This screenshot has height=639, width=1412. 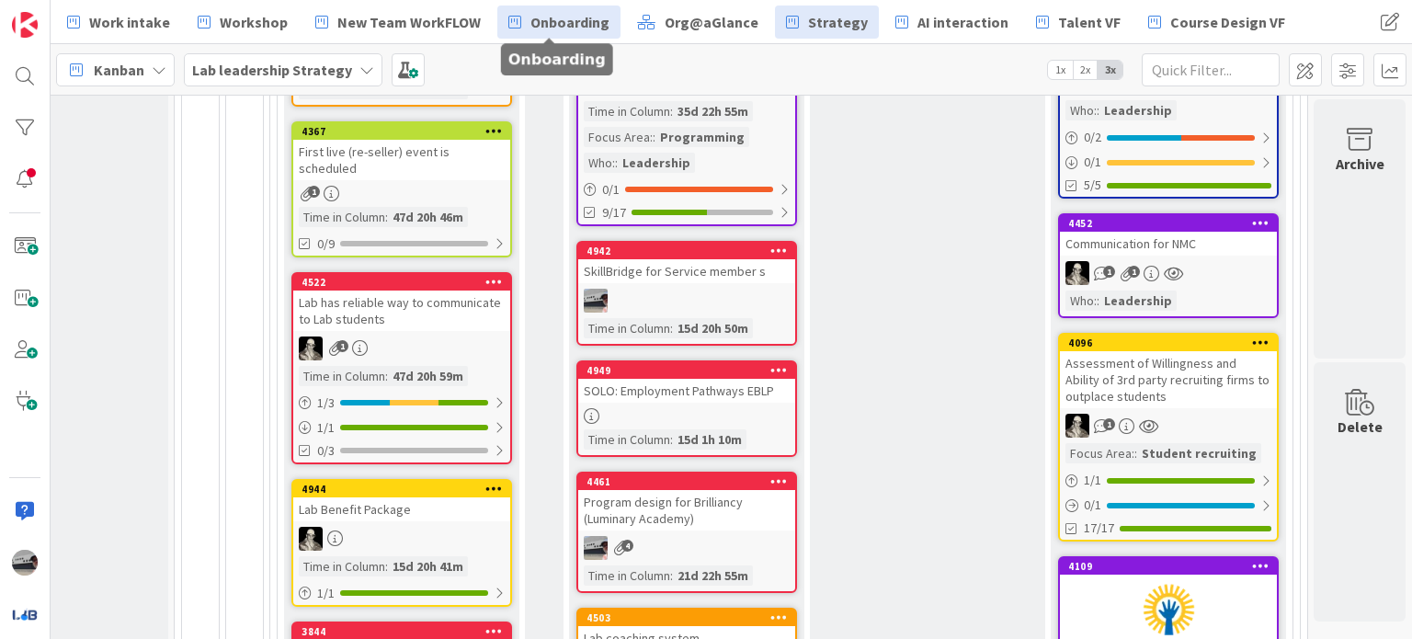 What do you see at coordinates (687, 371) in the screenshot?
I see `div: 4949` at bounding box center [687, 371].